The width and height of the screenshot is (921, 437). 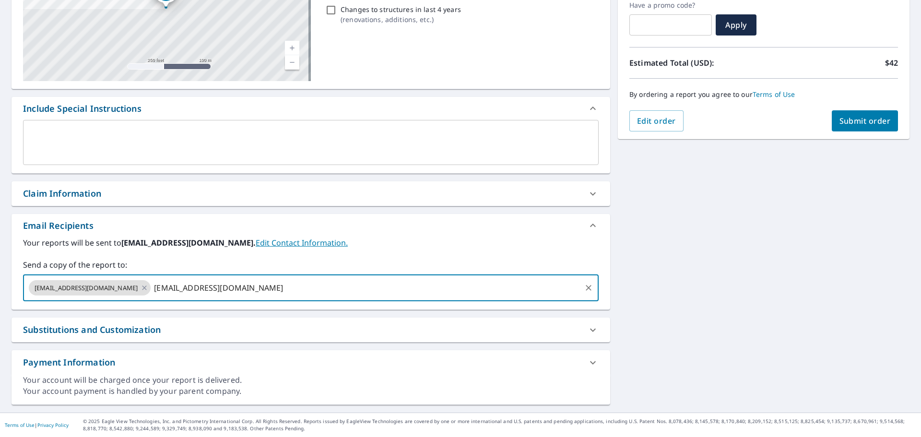 I want to click on button: Apply, so click(x=735, y=25).